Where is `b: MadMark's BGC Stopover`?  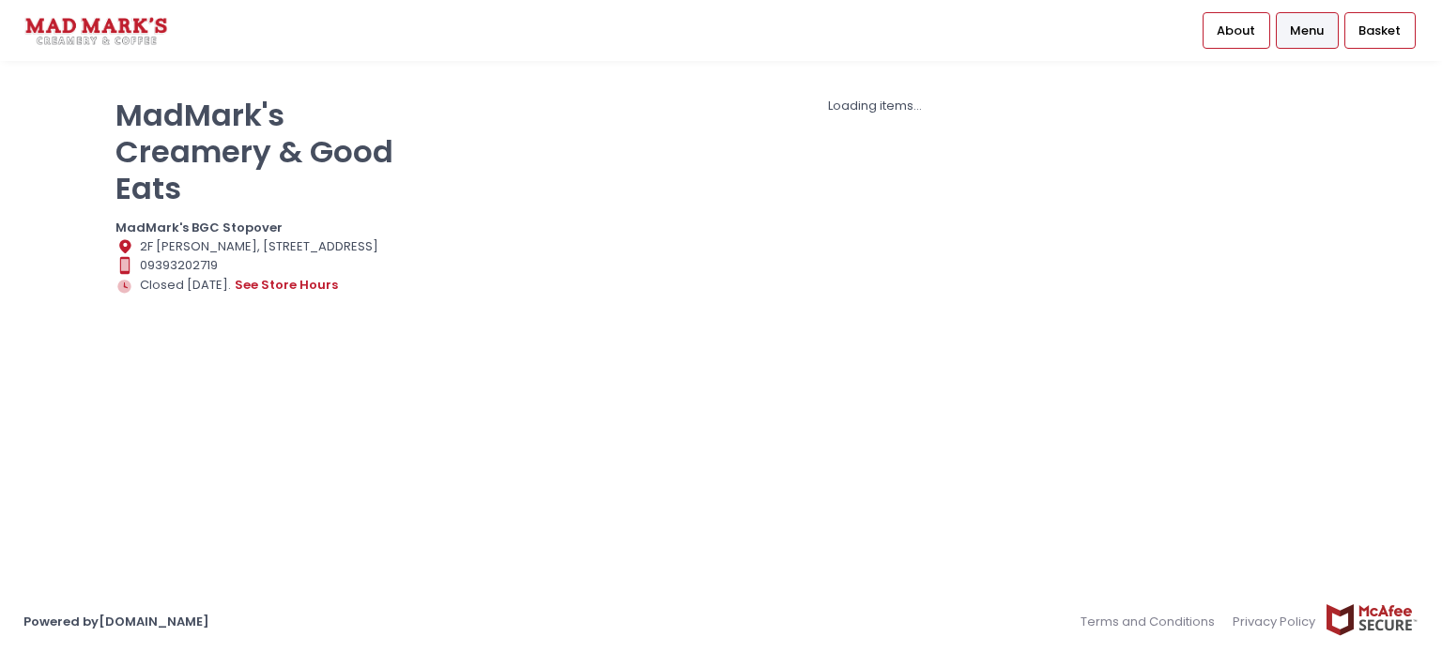
b: MadMark's BGC Stopover is located at coordinates (199, 227).